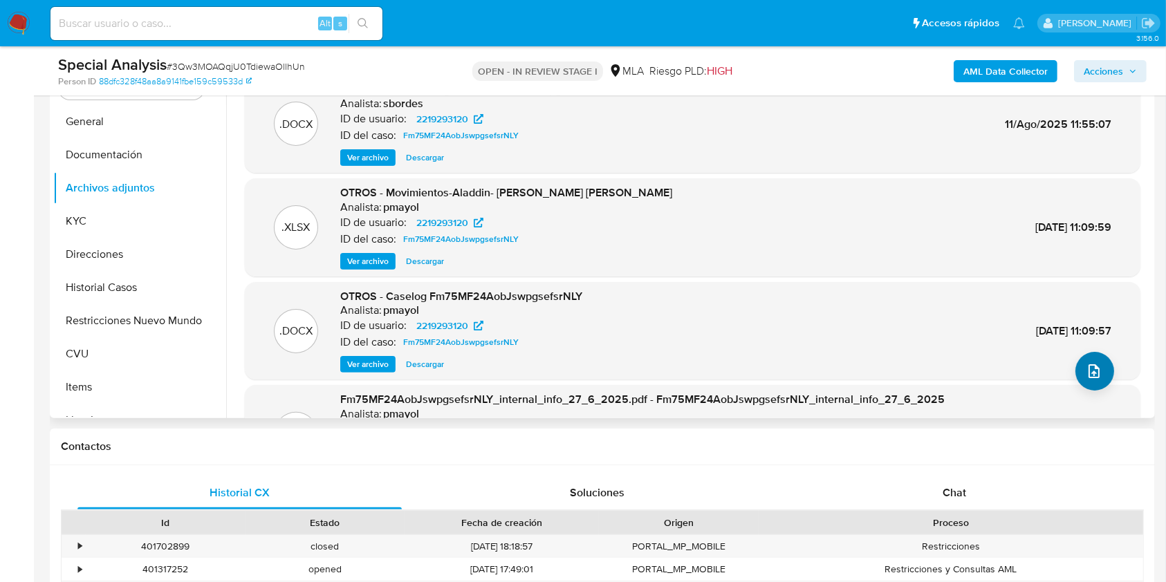 This screenshot has height=582, width=1166. What do you see at coordinates (140, 155) in the screenshot?
I see `button: Documentación` at bounding box center [140, 155].